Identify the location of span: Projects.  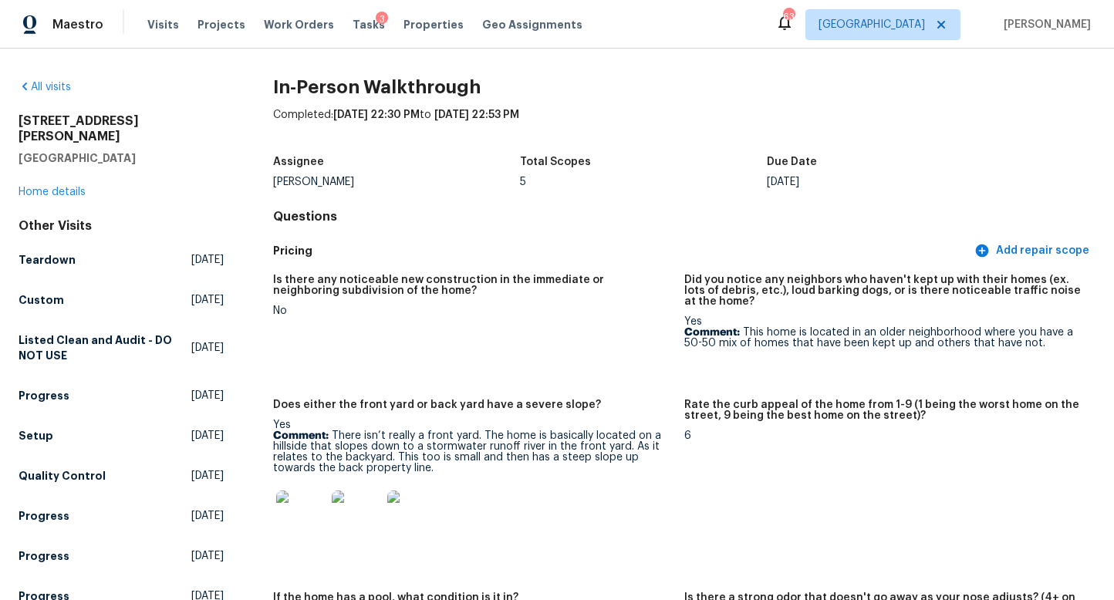
(221, 25).